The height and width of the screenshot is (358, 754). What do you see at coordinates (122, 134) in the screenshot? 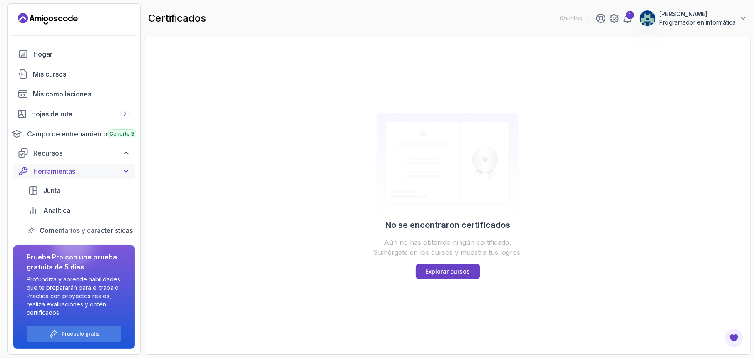
I see `font: Cohorte 3` at bounding box center [122, 134].